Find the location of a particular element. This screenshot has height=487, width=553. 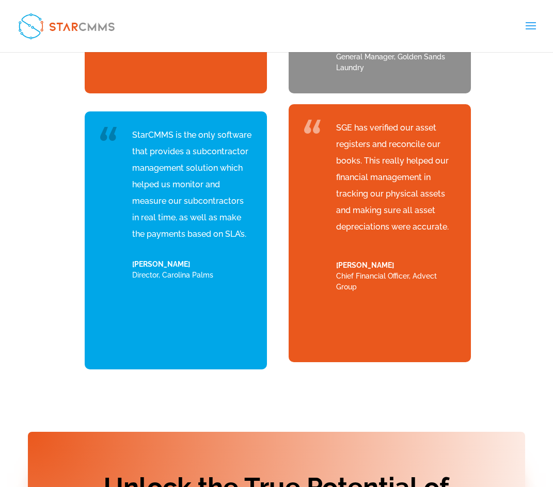

span: Golden Sands Laundry is located at coordinates (390, 62).